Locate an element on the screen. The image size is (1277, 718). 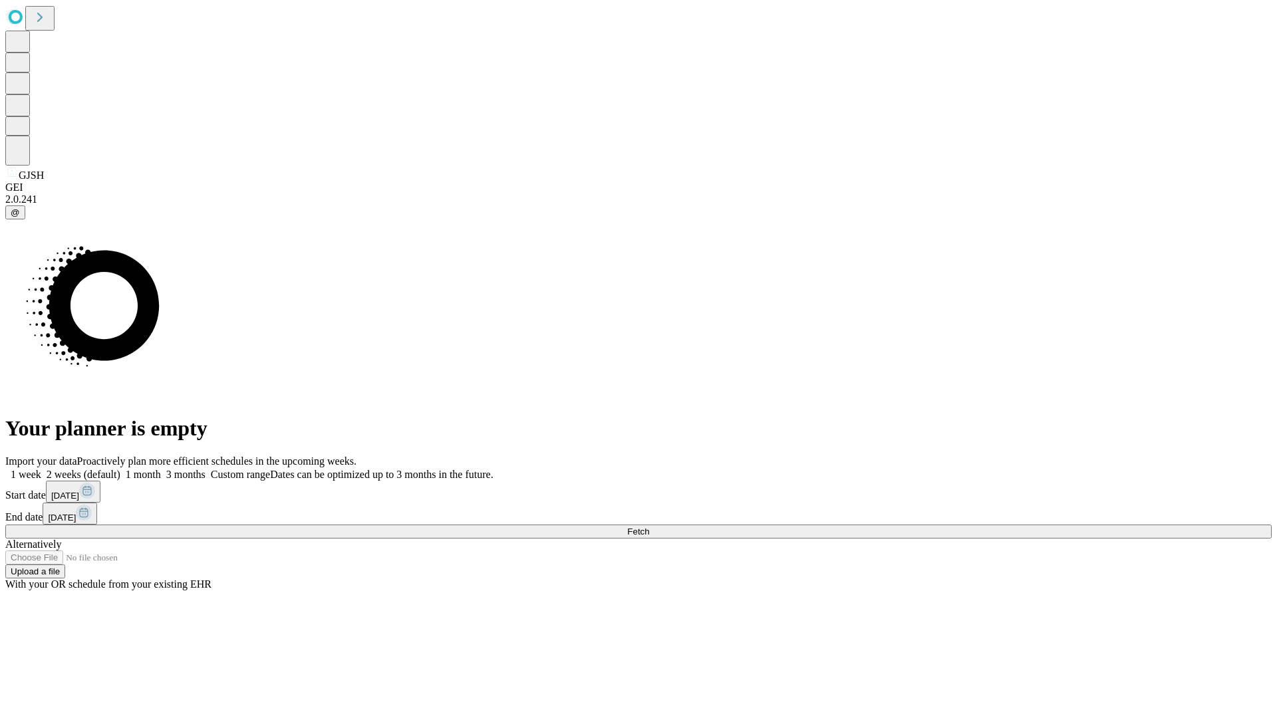
span: 3 months is located at coordinates (186, 474).